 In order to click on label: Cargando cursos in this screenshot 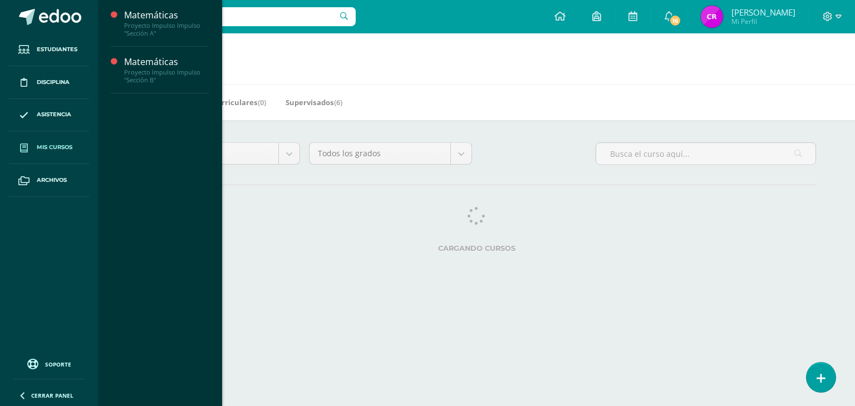, I will do `click(477, 248)`.